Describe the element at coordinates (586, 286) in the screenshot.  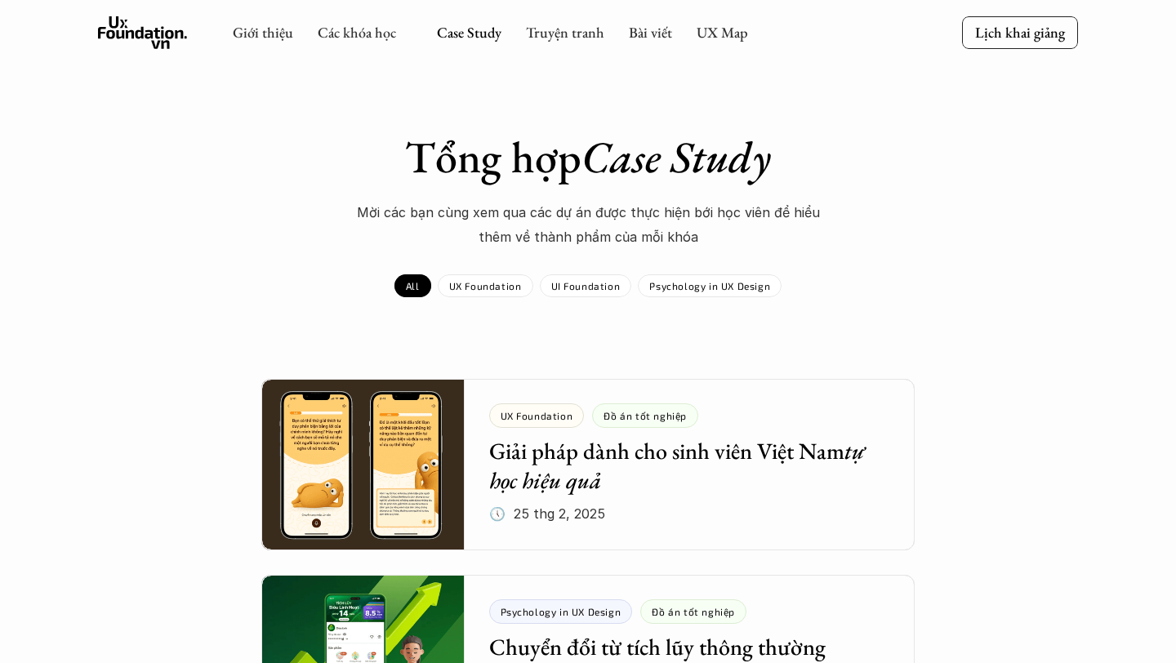
I see `p: UI Foundation` at that location.